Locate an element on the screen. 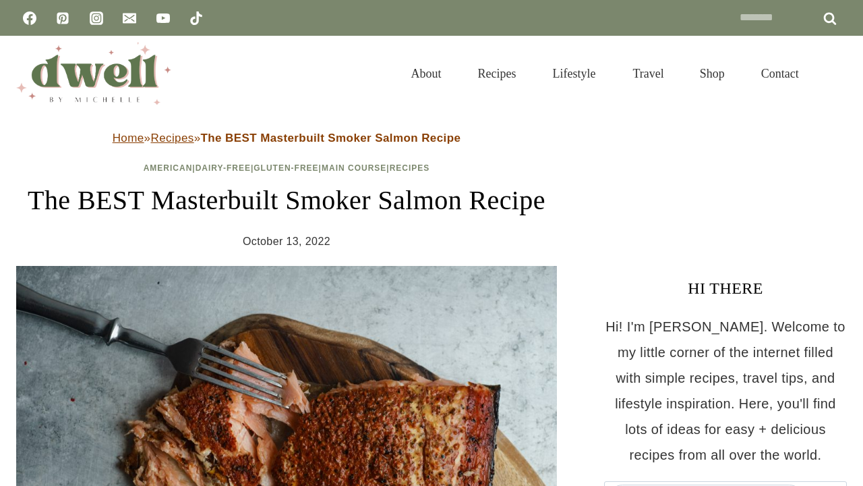 The image size is (863, 486). a: Instagram is located at coordinates (96, 18).